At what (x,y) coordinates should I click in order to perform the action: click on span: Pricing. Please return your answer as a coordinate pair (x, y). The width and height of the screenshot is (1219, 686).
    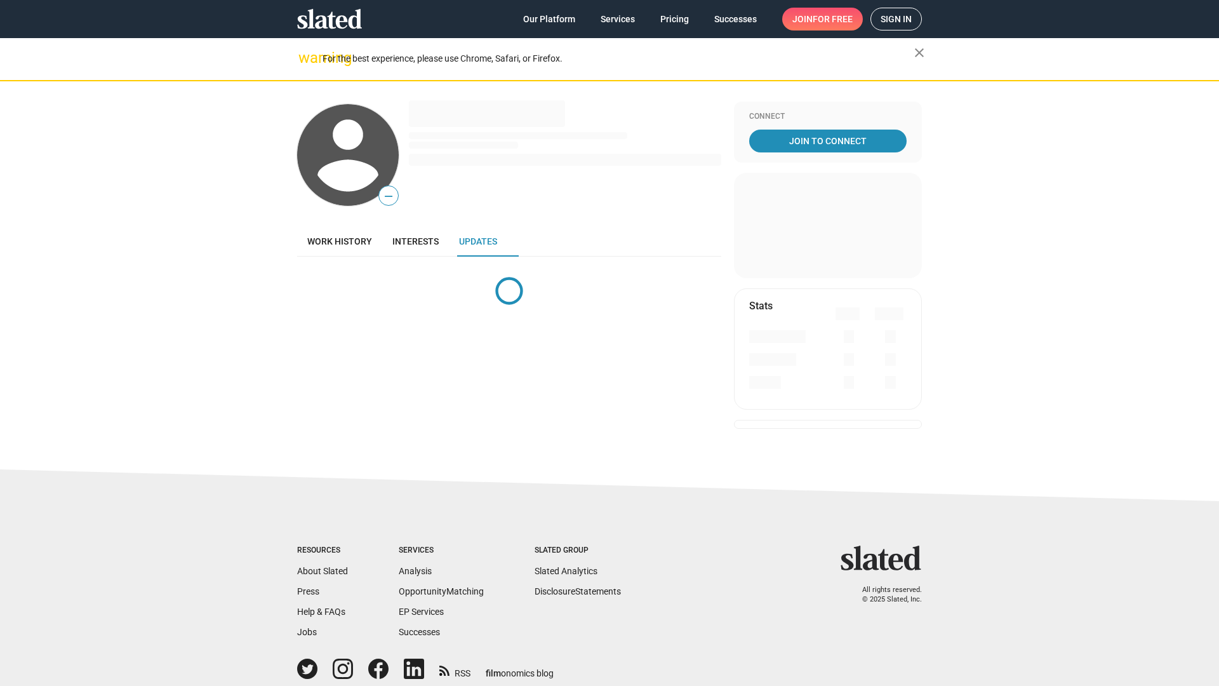
    Looking at the image, I should click on (674, 19).